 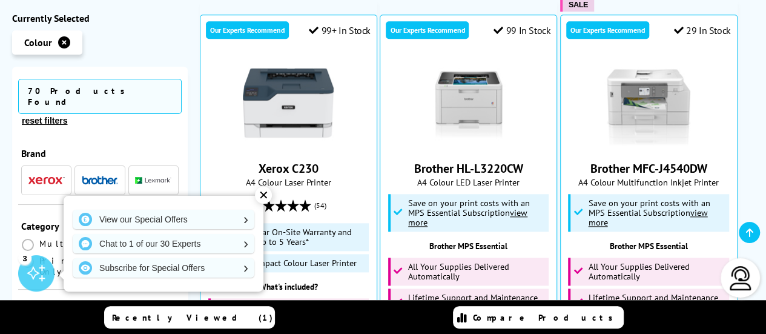 I want to click on div: Category, so click(x=100, y=226).